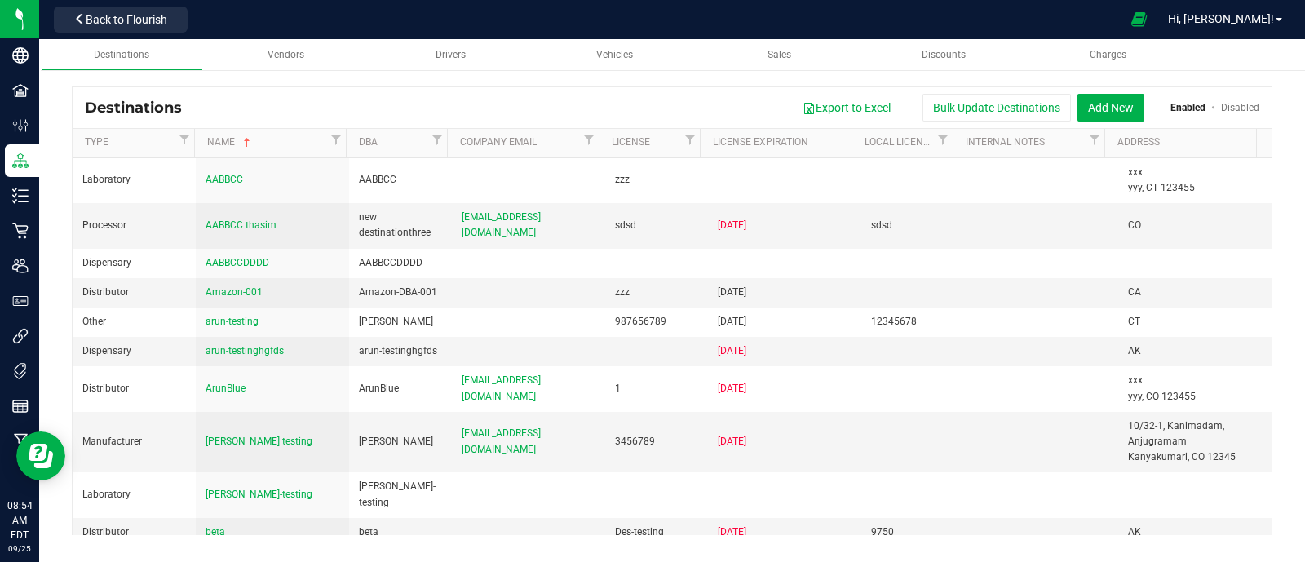  Describe the element at coordinates (134, 321) in the screenshot. I see `div: Other` at that location.